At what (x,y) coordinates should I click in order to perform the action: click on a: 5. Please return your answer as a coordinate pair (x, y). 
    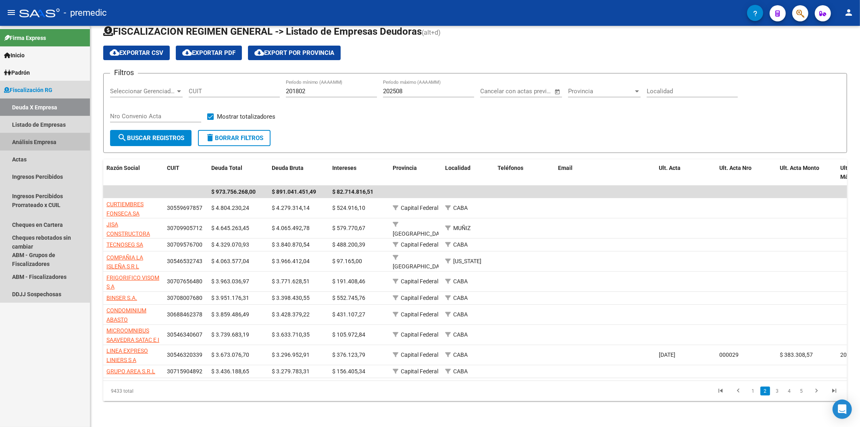
    Looking at the image, I should click on (801, 391).